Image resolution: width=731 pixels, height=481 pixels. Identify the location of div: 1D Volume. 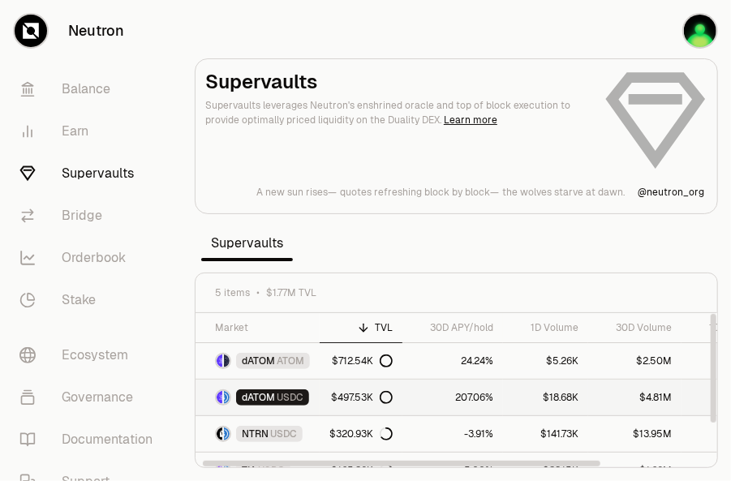
(545, 328).